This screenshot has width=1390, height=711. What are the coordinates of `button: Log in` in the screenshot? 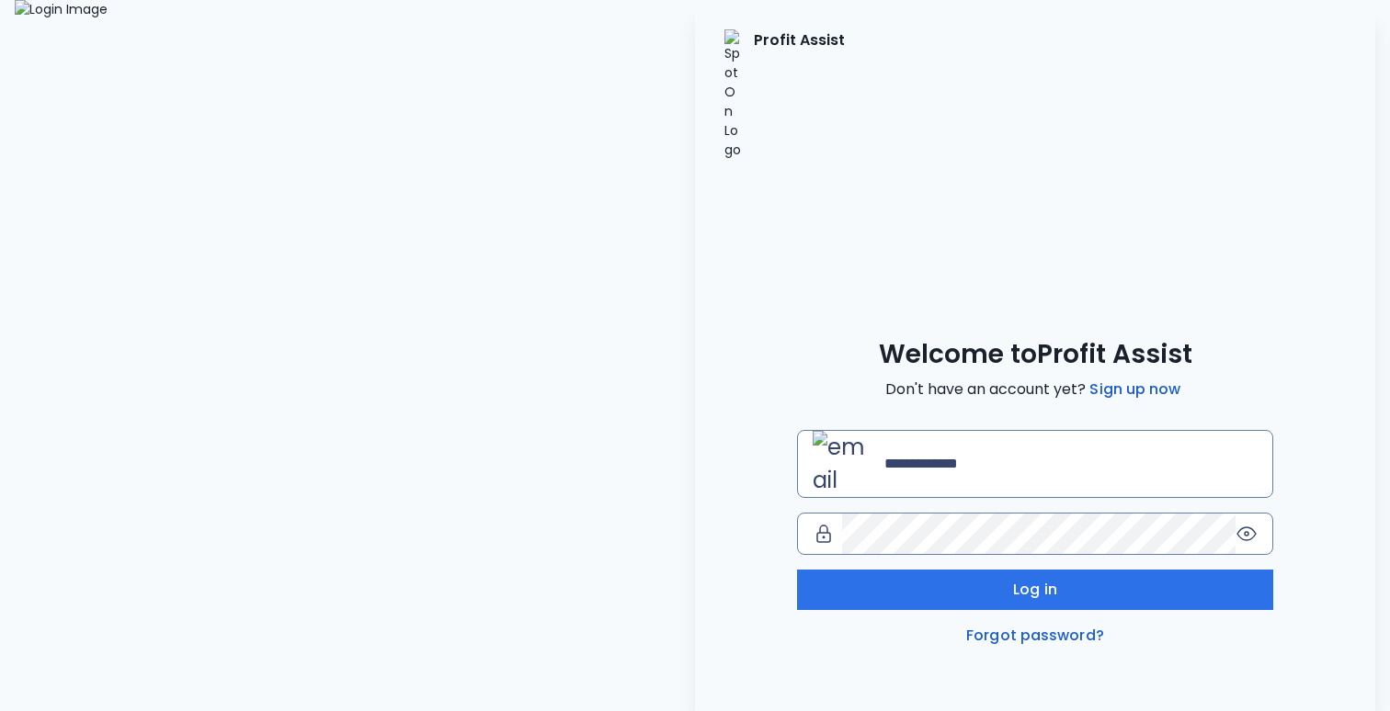 It's located at (1035, 590).